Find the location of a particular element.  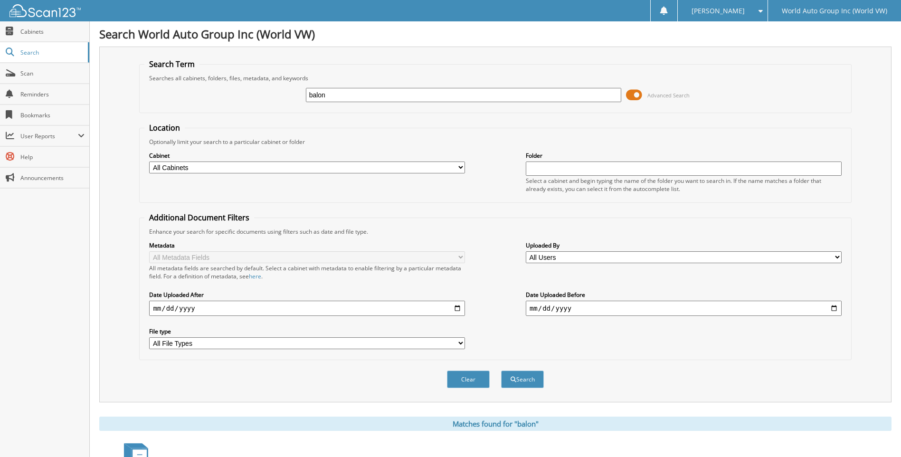

img: scan123-logo-white.svg is located at coordinates (45, 10).